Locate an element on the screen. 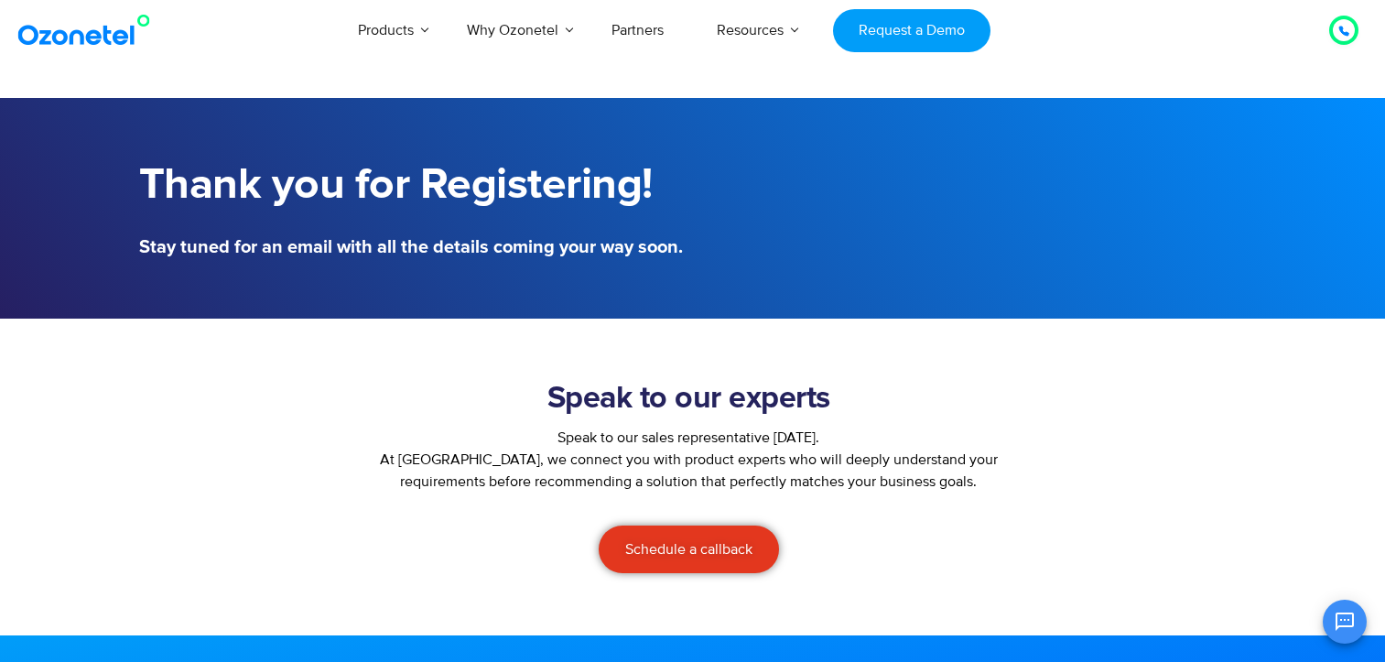 This screenshot has height=662, width=1385. a: Schedule a callback is located at coordinates (688, 549).